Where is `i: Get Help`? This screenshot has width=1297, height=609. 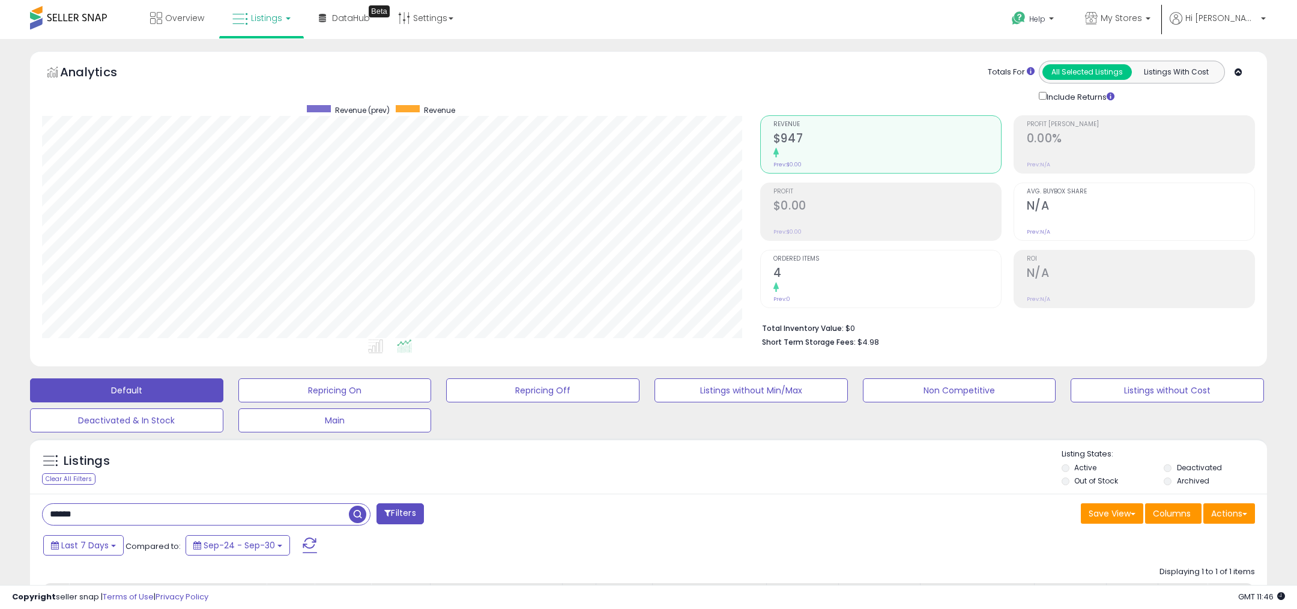
i: Get Help is located at coordinates (1018, 18).